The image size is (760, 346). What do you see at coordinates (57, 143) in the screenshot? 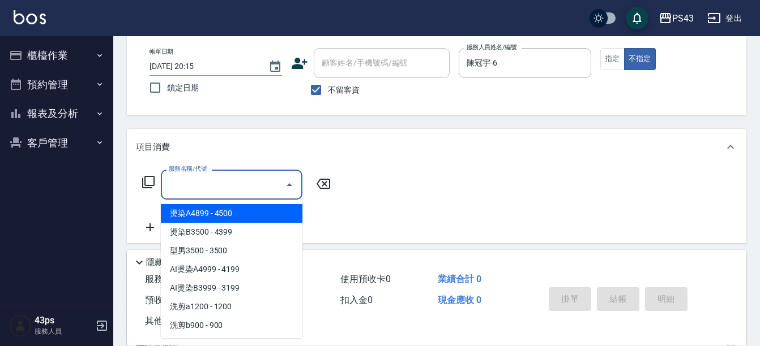
I see `button: 客戶管理` at bounding box center [57, 143].